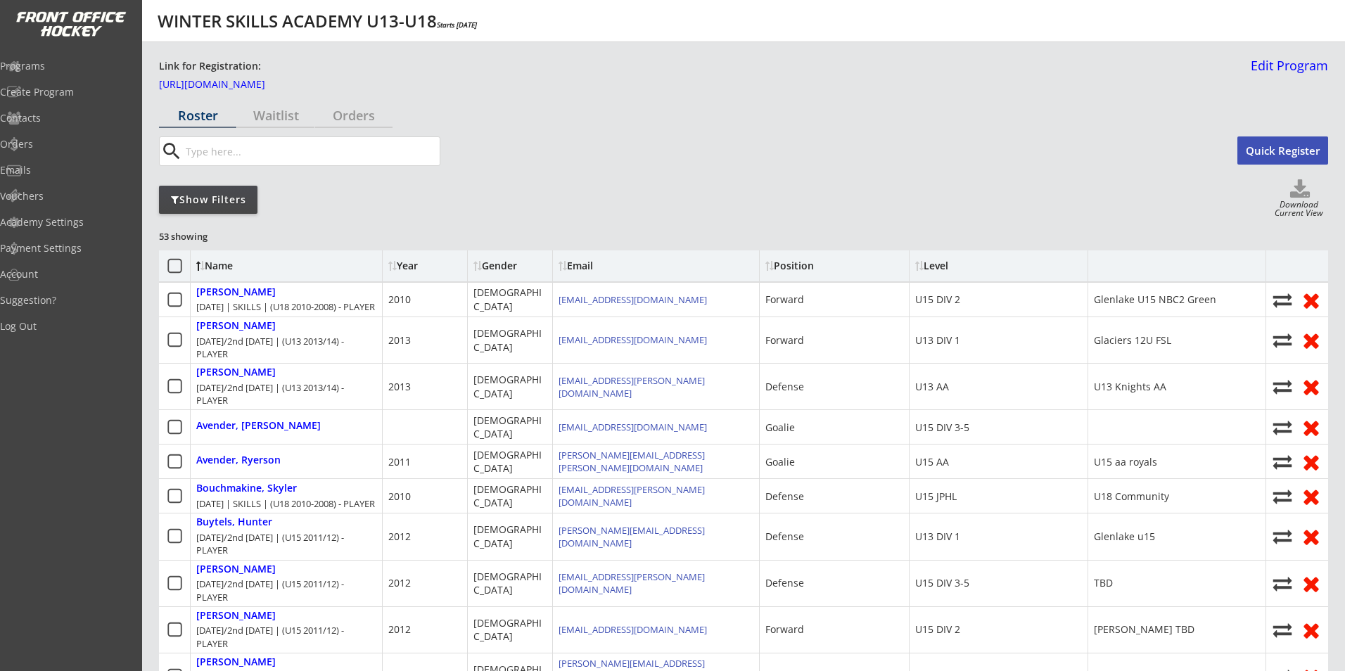 This screenshot has height=671, width=1345. What do you see at coordinates (1299, 210) in the screenshot?
I see `div: Download Current View` at bounding box center [1299, 210].